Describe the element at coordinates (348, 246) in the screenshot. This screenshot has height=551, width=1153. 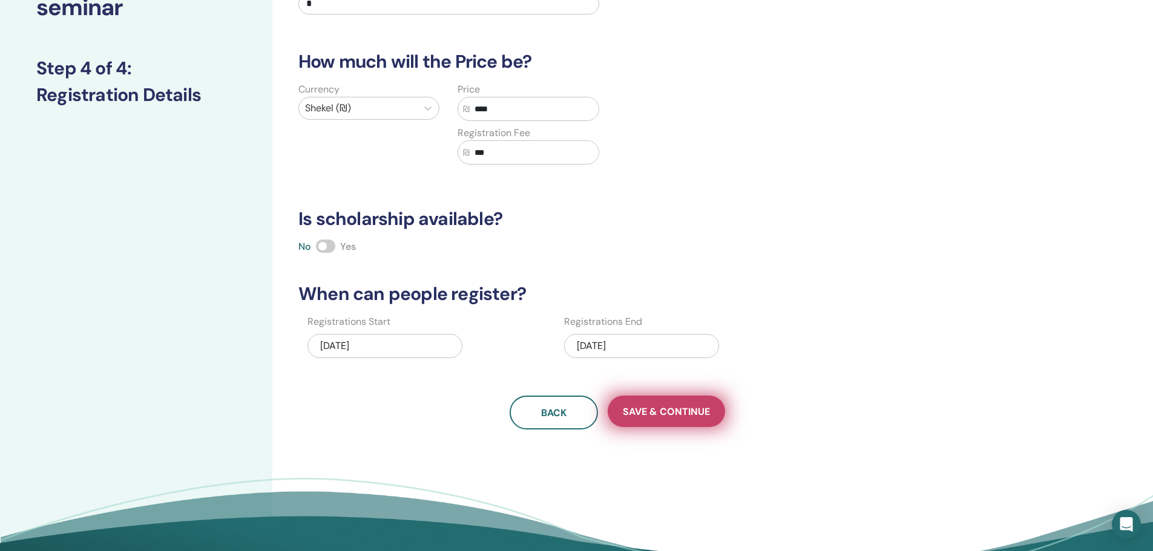
I see `span: Yes` at that location.